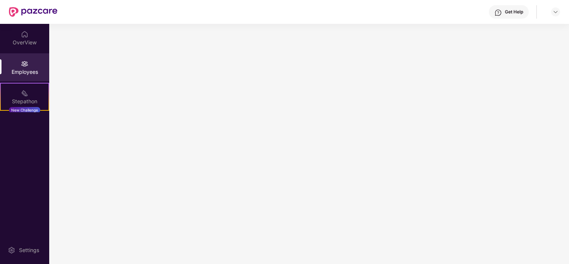 Image resolution: width=569 pixels, height=264 pixels. I want to click on img: svg+xml;base64,PHN2ZyBpZD0iRHJvcGRvd24tMzJ4MzIiIHhtbG5zPSJodHRwOi8vd3d3LnczLm9yZy8yMDAwL3N2ZyIgd2..., so click(555, 12).